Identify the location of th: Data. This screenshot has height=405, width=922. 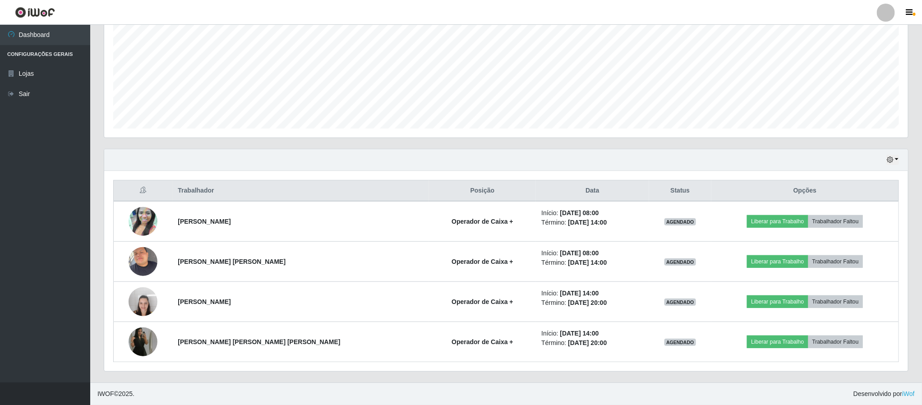
(593, 191).